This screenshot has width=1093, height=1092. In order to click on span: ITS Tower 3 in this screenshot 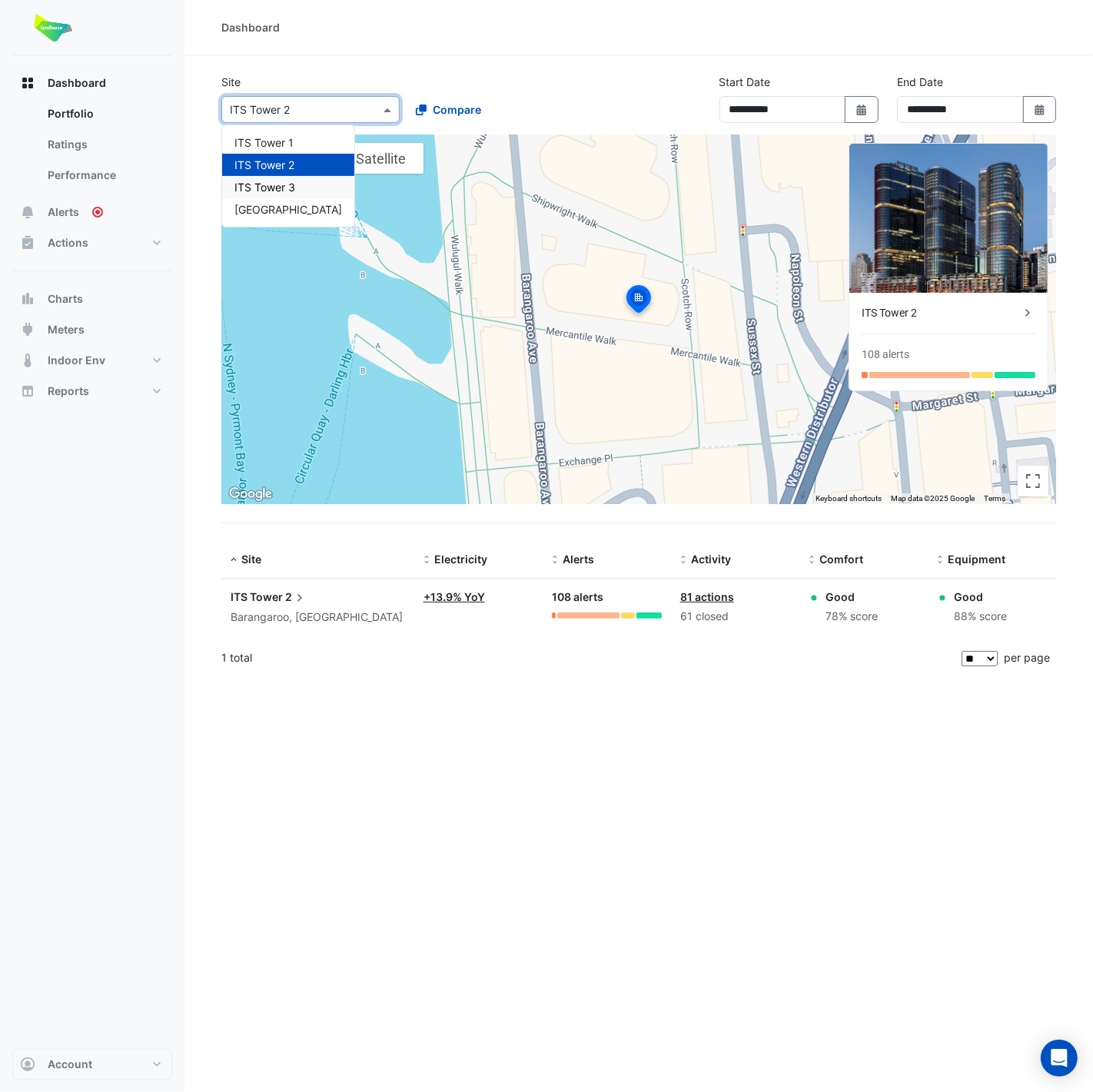, I will do `click(265, 186)`.